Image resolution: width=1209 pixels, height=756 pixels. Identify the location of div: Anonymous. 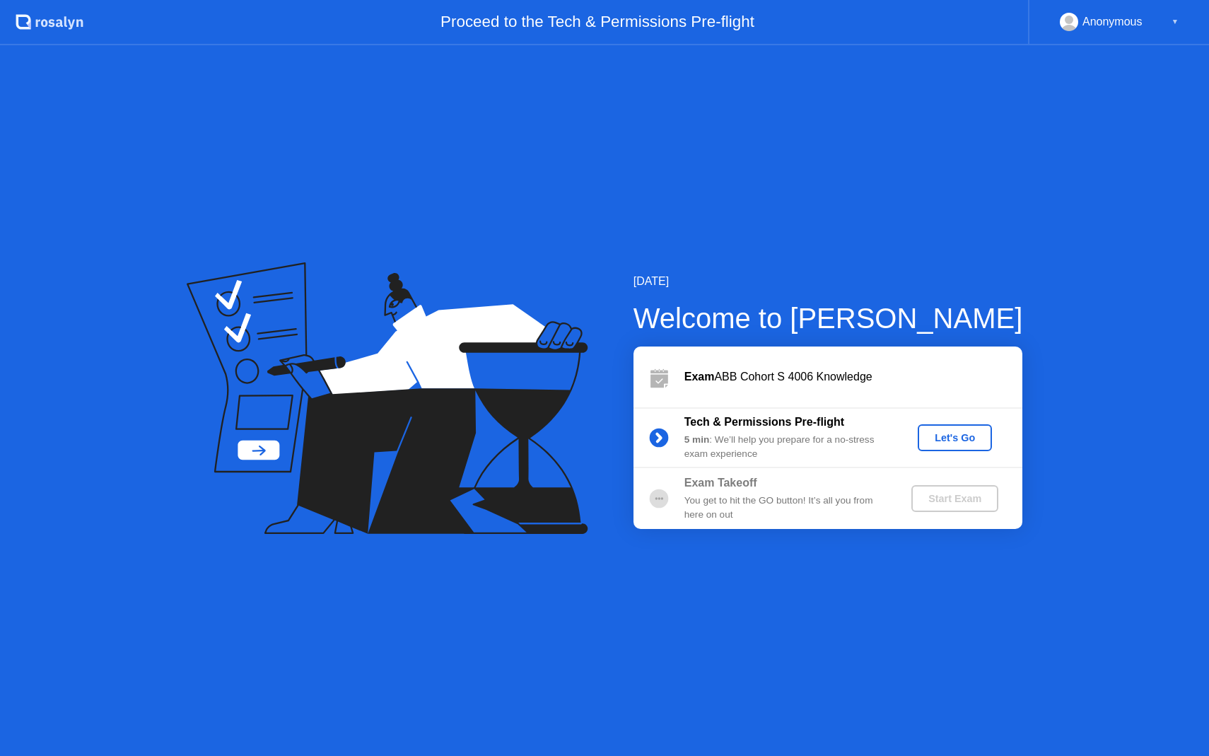
(1112, 22).